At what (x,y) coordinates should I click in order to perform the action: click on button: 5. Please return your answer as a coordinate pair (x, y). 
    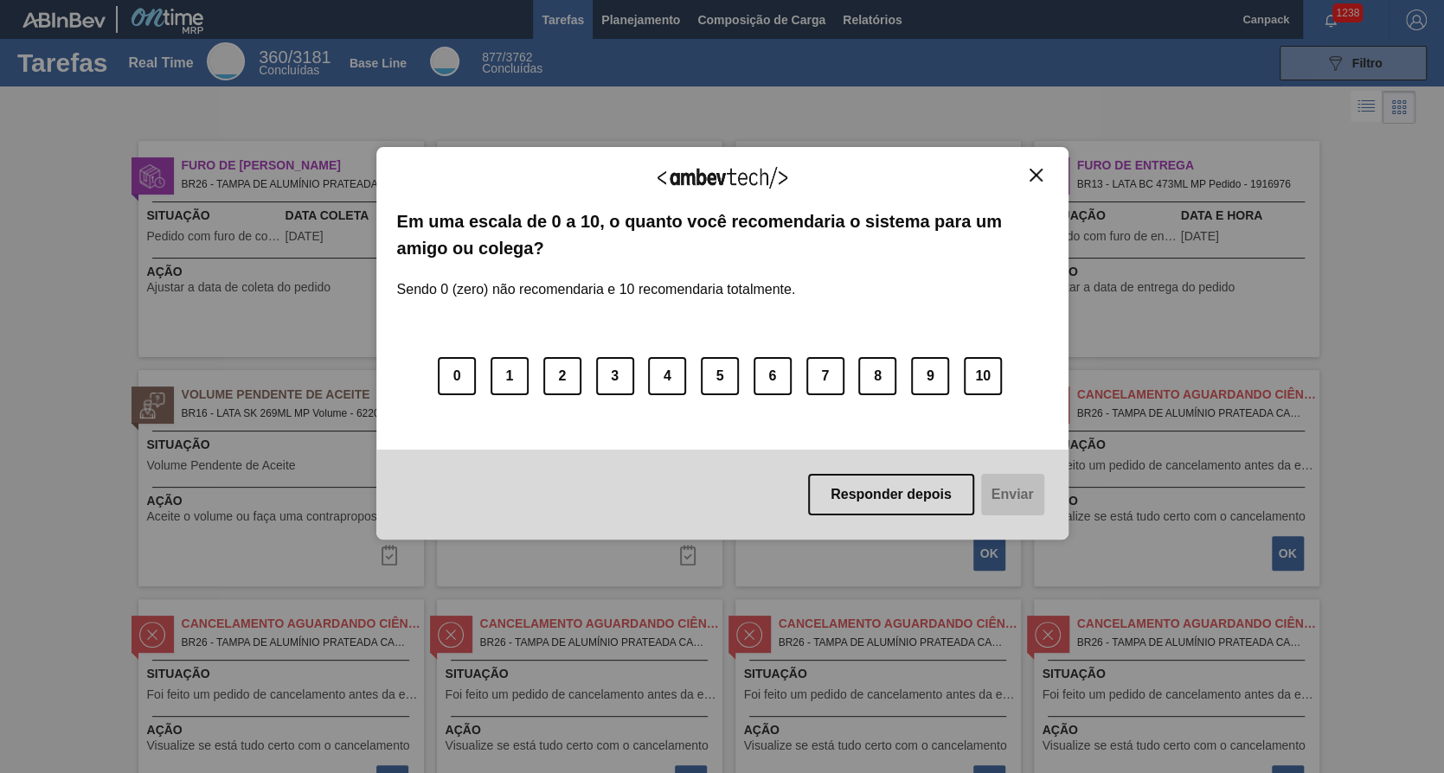
    Looking at the image, I should click on (720, 376).